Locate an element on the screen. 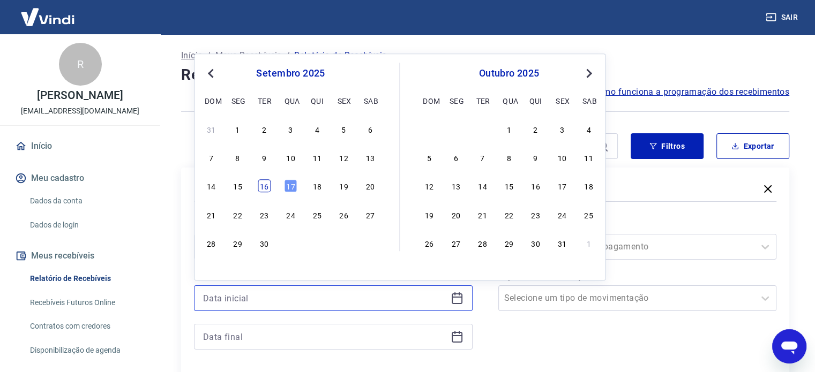 This screenshot has height=372, width=815. div: Choose quarta-feira, 29 de outubro de 2025 is located at coordinates (509, 243).